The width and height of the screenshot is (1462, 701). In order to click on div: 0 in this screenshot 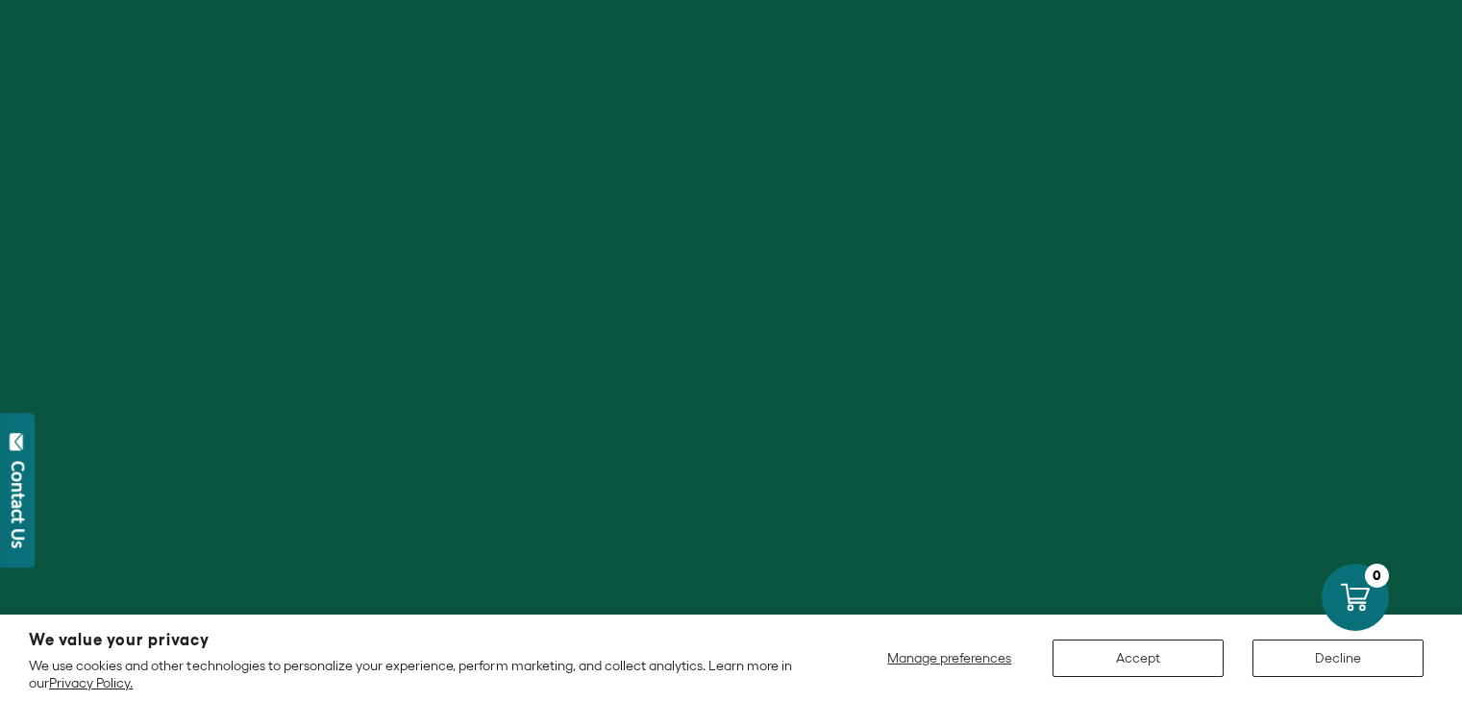, I will do `click(1376, 576)`.